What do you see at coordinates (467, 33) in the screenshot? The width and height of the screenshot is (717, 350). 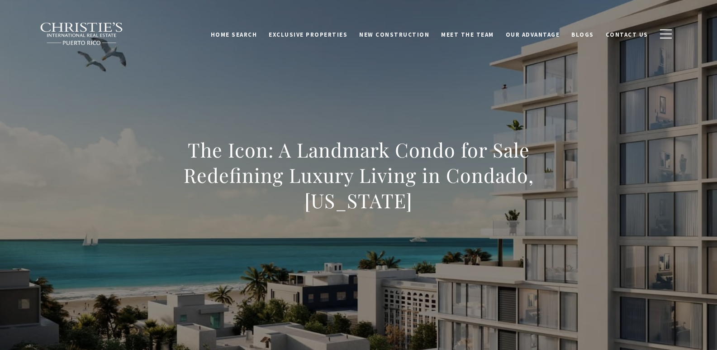 I see `a: Meet the Team` at bounding box center [467, 33].